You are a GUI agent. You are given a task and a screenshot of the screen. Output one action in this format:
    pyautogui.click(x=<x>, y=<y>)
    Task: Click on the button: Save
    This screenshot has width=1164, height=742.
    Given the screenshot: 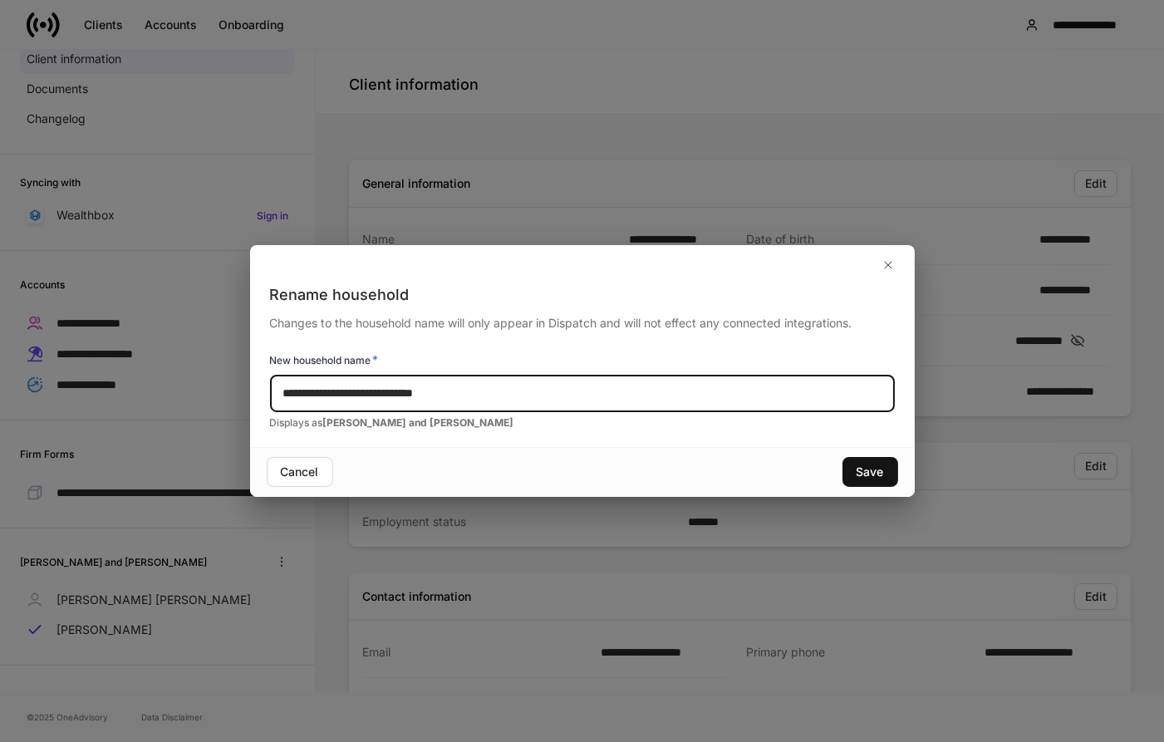 What is the action you would take?
    pyautogui.click(x=870, y=472)
    